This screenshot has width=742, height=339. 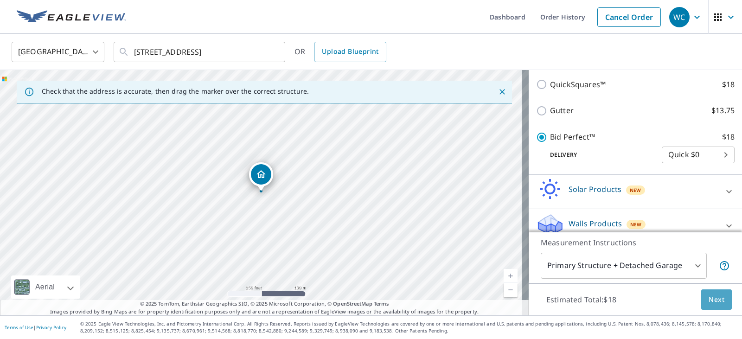 I want to click on p: Solar Products, so click(x=595, y=189).